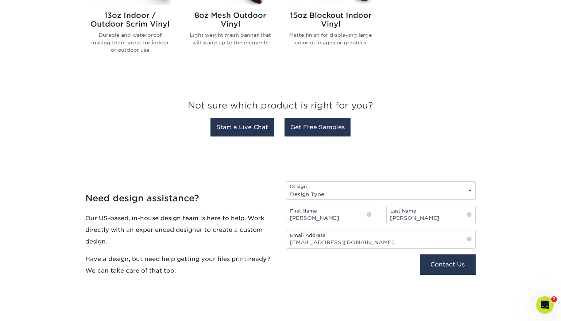 The width and height of the screenshot is (561, 321). I want to click on p: Matte finish for displaying large colorful images or graphics, so click(330, 39).